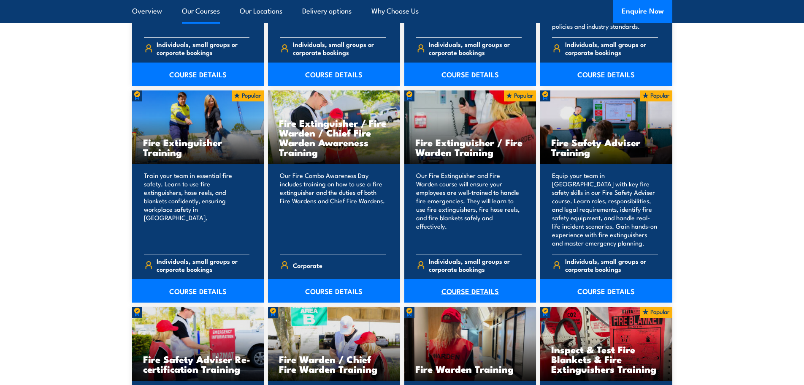 This screenshot has height=385, width=804. Describe the element at coordinates (606, 147) in the screenshot. I see `h3: Fire Safety Adviser Training` at that location.